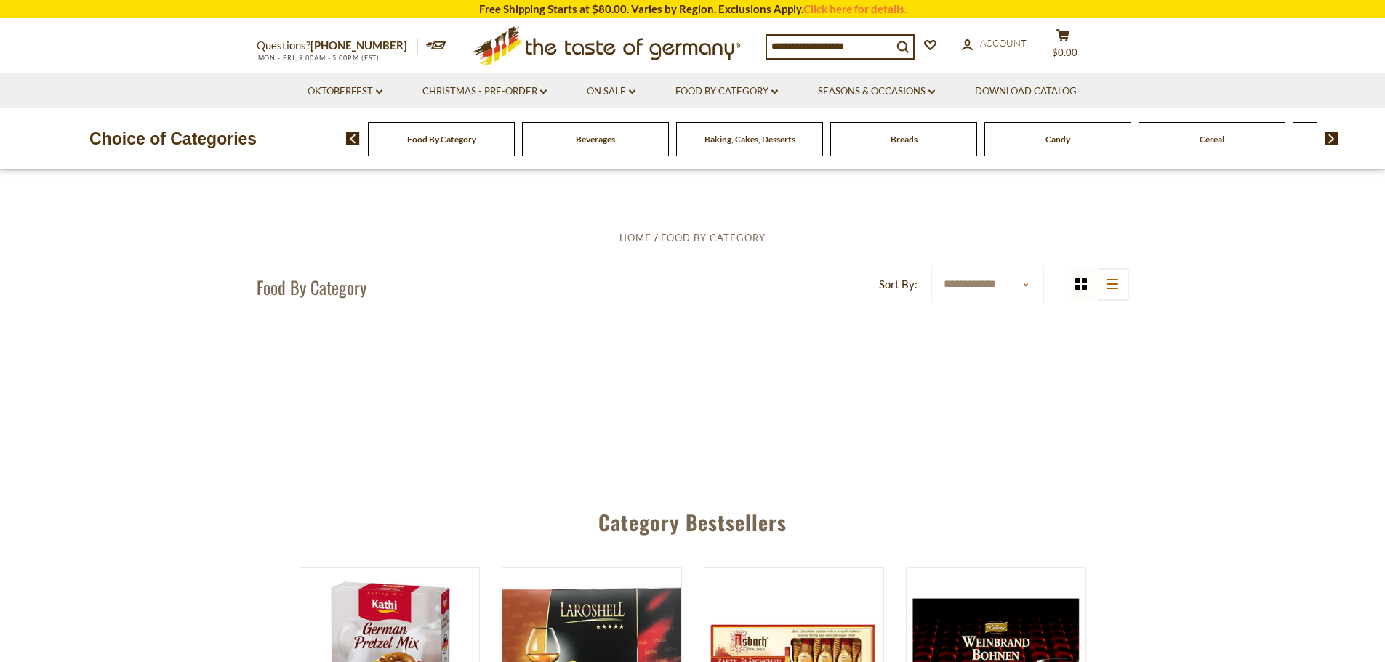 The height and width of the screenshot is (662, 1385). I want to click on a: Seasons & Occasions, so click(876, 92).